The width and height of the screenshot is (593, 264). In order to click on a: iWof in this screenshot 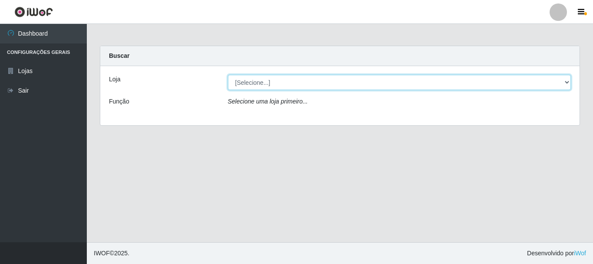, I will do `click(580, 253)`.